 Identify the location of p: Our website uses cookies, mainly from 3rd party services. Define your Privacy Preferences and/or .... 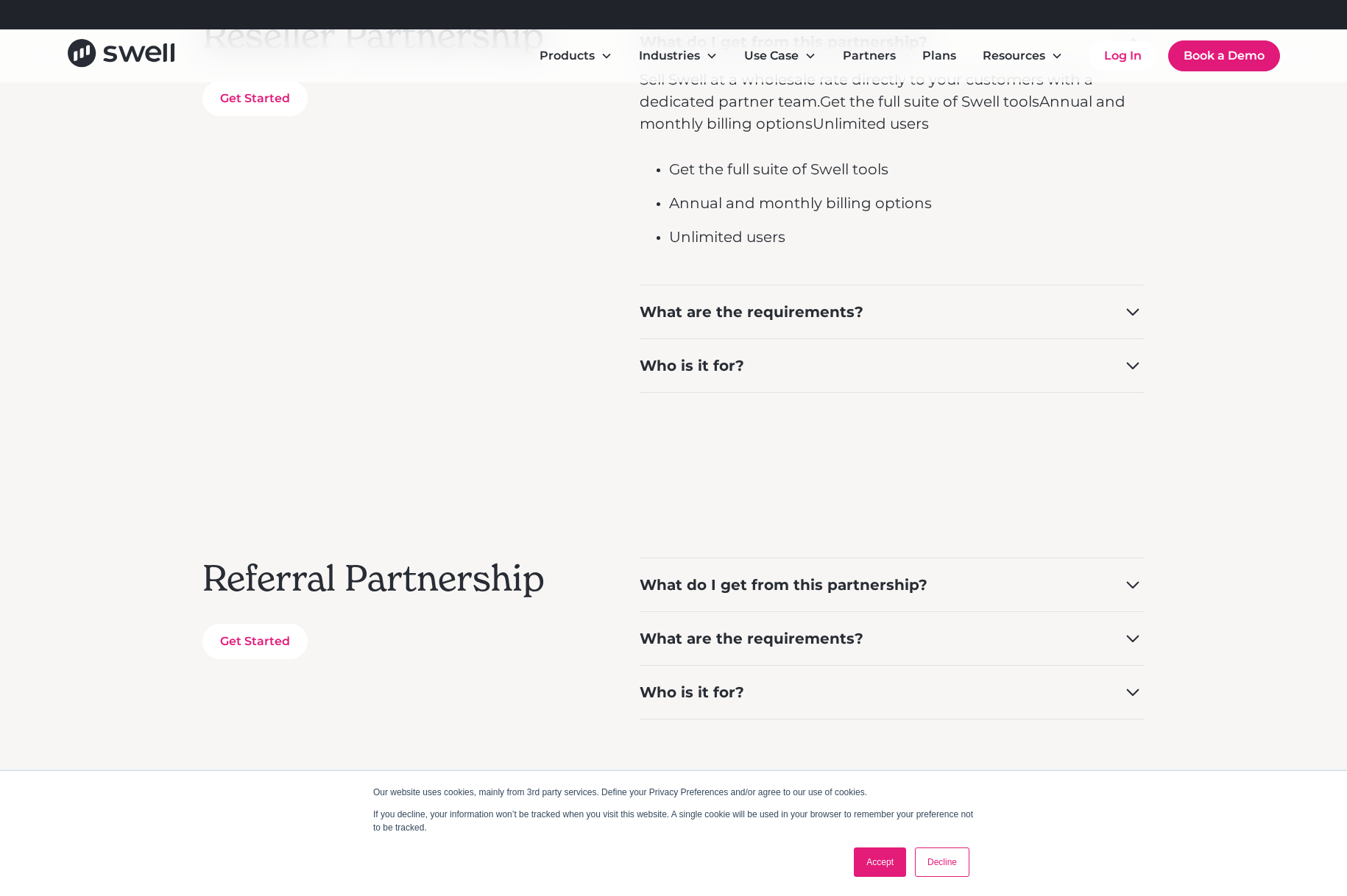
(674, 793).